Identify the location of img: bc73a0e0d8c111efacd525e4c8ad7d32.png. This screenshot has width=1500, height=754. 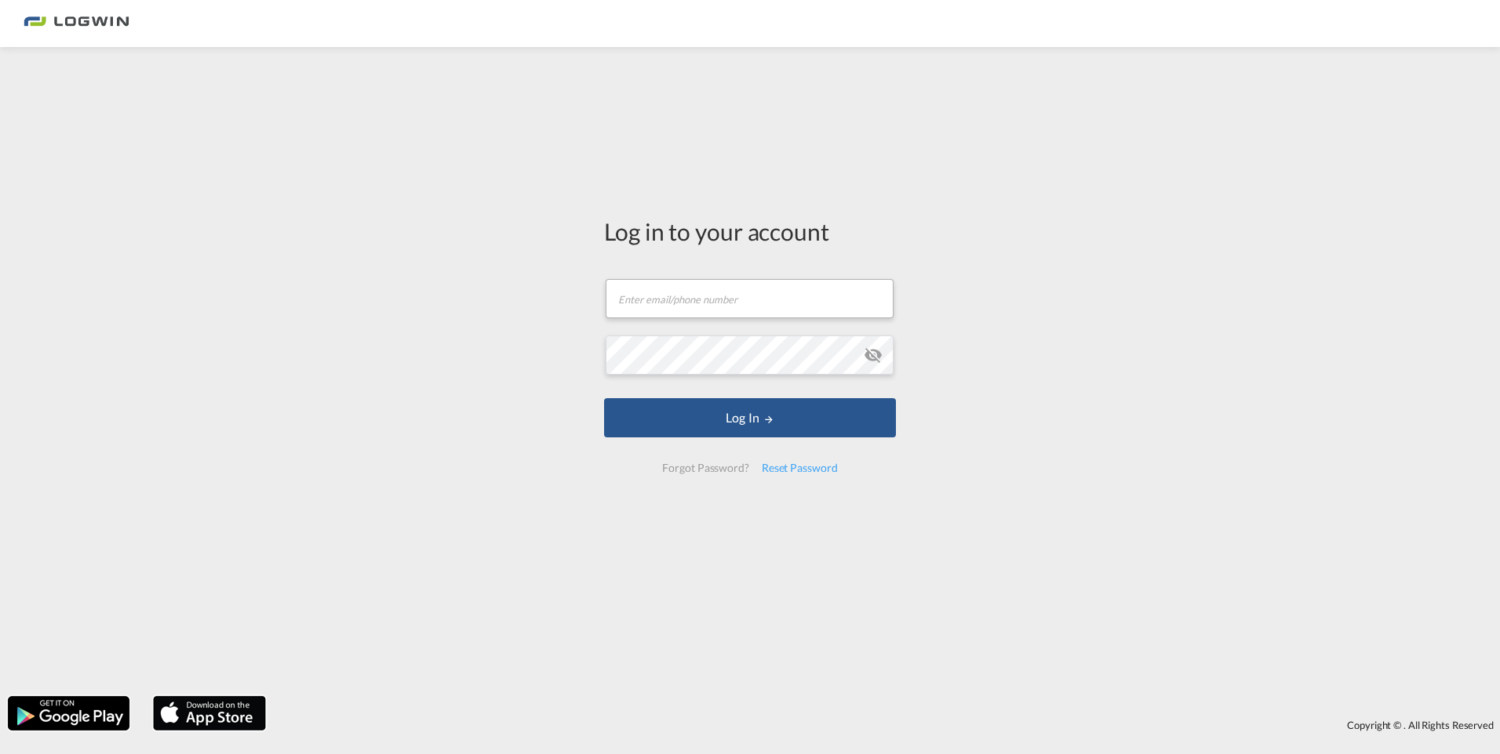
(76, 24).